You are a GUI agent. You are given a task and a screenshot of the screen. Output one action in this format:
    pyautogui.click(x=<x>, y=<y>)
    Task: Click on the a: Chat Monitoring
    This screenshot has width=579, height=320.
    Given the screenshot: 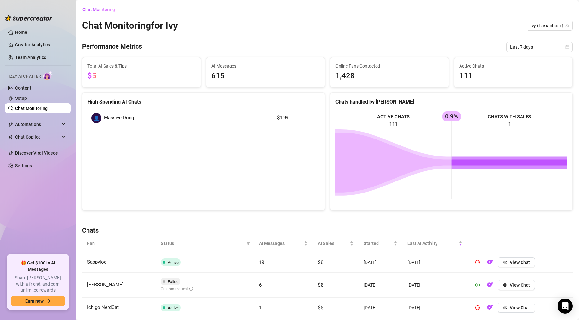 What is the action you would take?
    pyautogui.click(x=31, y=108)
    